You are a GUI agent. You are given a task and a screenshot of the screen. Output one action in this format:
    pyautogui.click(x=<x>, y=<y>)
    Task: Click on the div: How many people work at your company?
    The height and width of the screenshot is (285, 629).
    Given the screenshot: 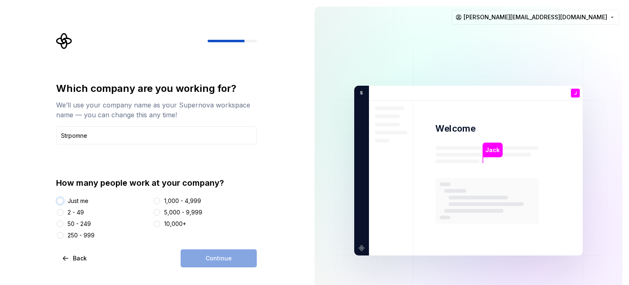 What is the action you would take?
    pyautogui.click(x=156, y=183)
    